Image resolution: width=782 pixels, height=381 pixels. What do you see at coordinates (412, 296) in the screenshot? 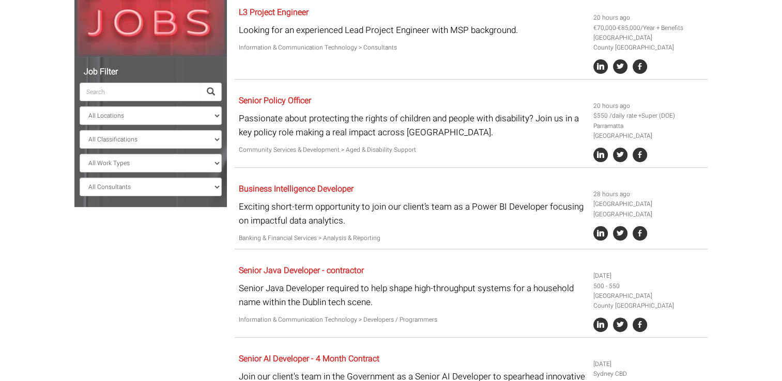
I see `p: Senior Java Developer required to help shape high-throughput systems for a household name within ...` at bounding box center [412, 296].